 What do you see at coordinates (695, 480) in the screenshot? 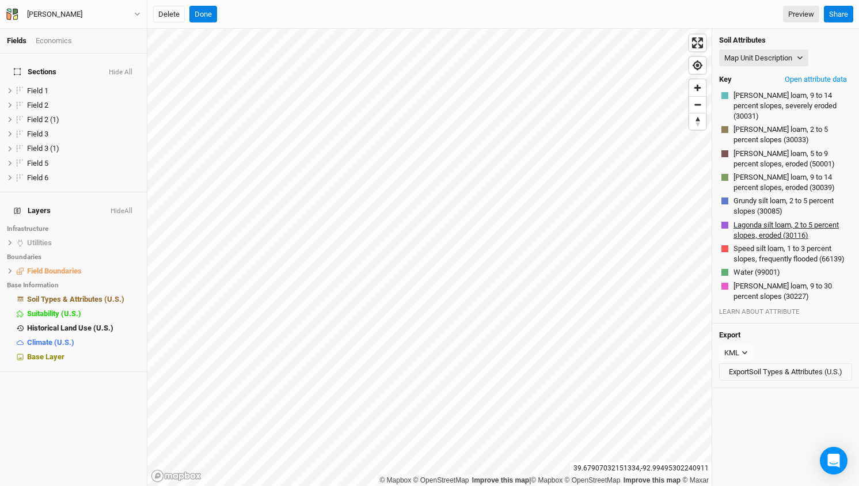
I see `a: Maxar` at bounding box center [695, 480].